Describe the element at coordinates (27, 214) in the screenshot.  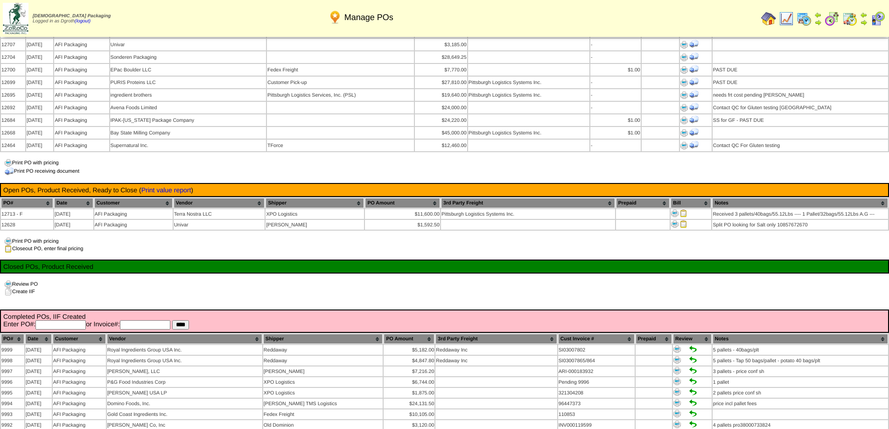
I see `td: 12713 - F` at that location.